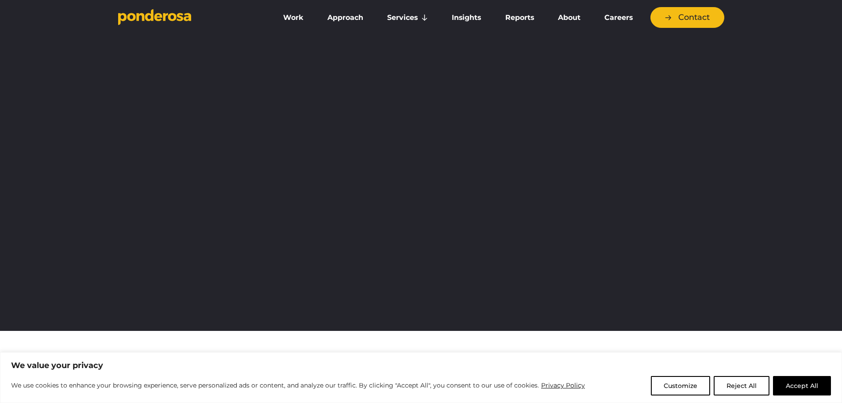 Image resolution: width=842 pixels, height=403 pixels. Describe the element at coordinates (681, 386) in the screenshot. I see `button: Customize` at that location.